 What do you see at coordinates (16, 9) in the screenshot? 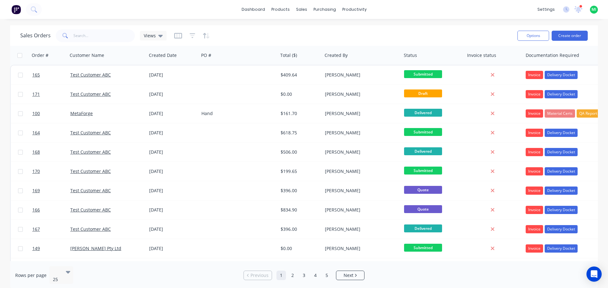
I see `img: Factory` at bounding box center [16, 9].